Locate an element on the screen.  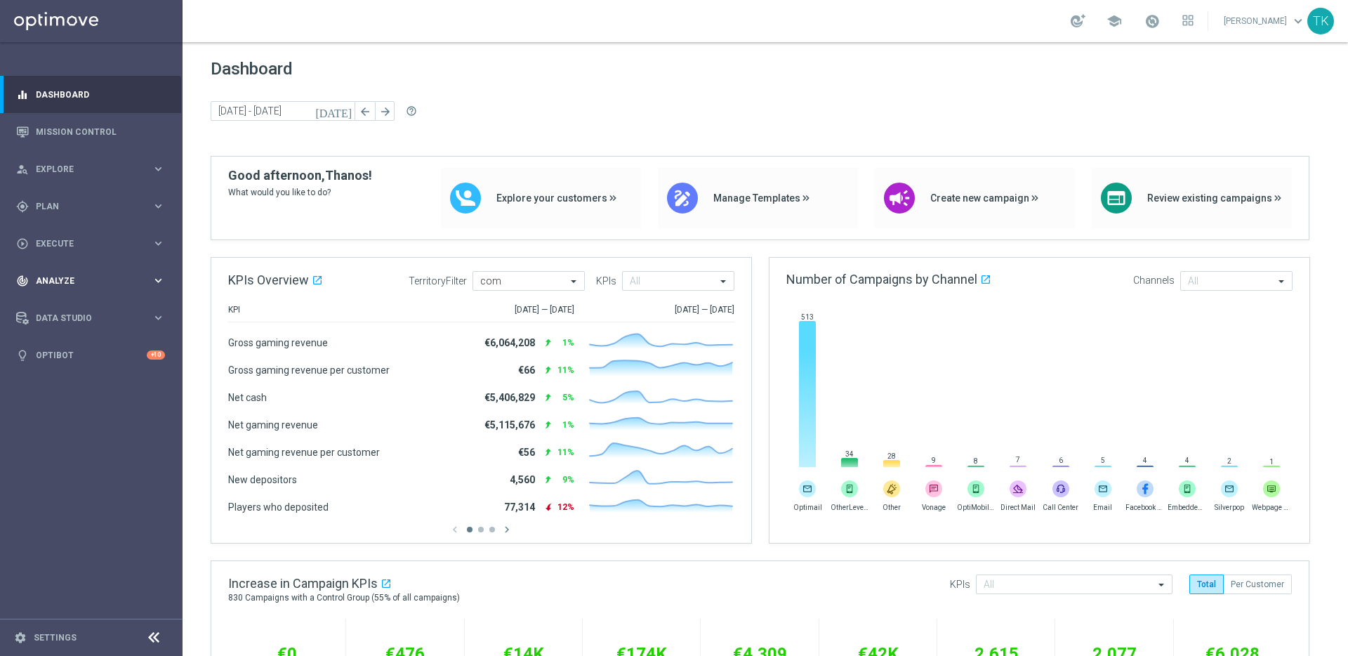
div: person_search Explore keyboard_arrow_right is located at coordinates (91, 169).